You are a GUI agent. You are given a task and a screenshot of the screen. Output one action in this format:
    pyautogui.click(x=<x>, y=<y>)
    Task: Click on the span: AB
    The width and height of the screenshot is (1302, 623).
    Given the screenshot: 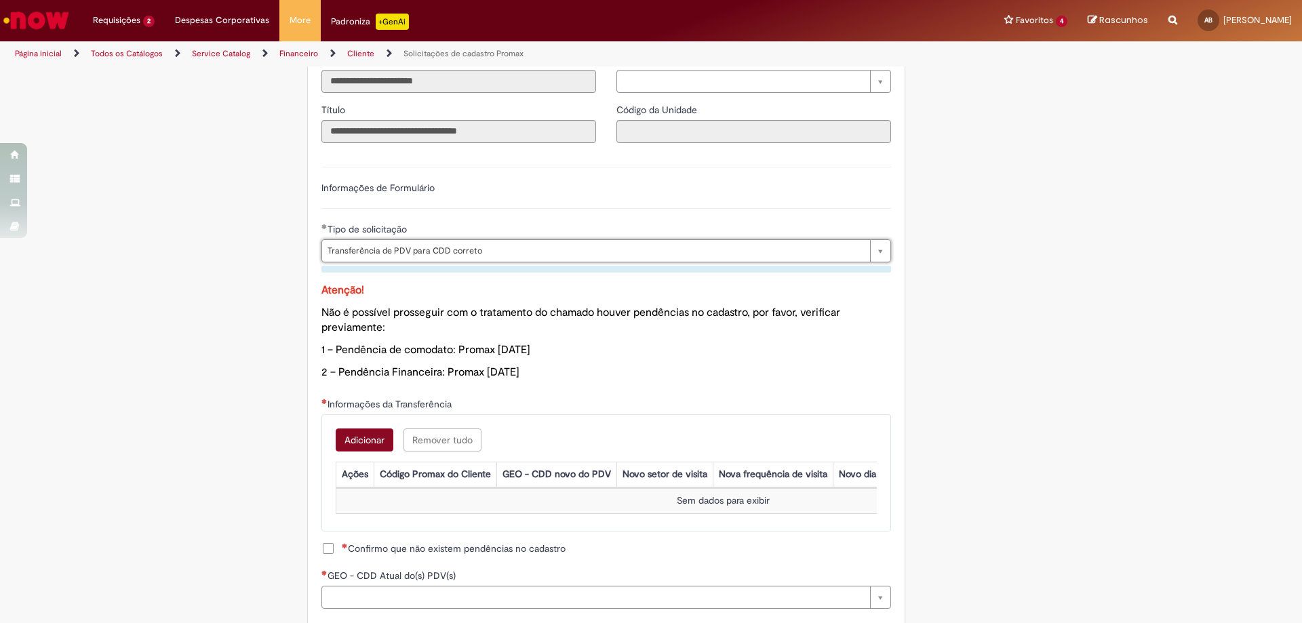 What is the action you would take?
    pyautogui.click(x=1208, y=20)
    